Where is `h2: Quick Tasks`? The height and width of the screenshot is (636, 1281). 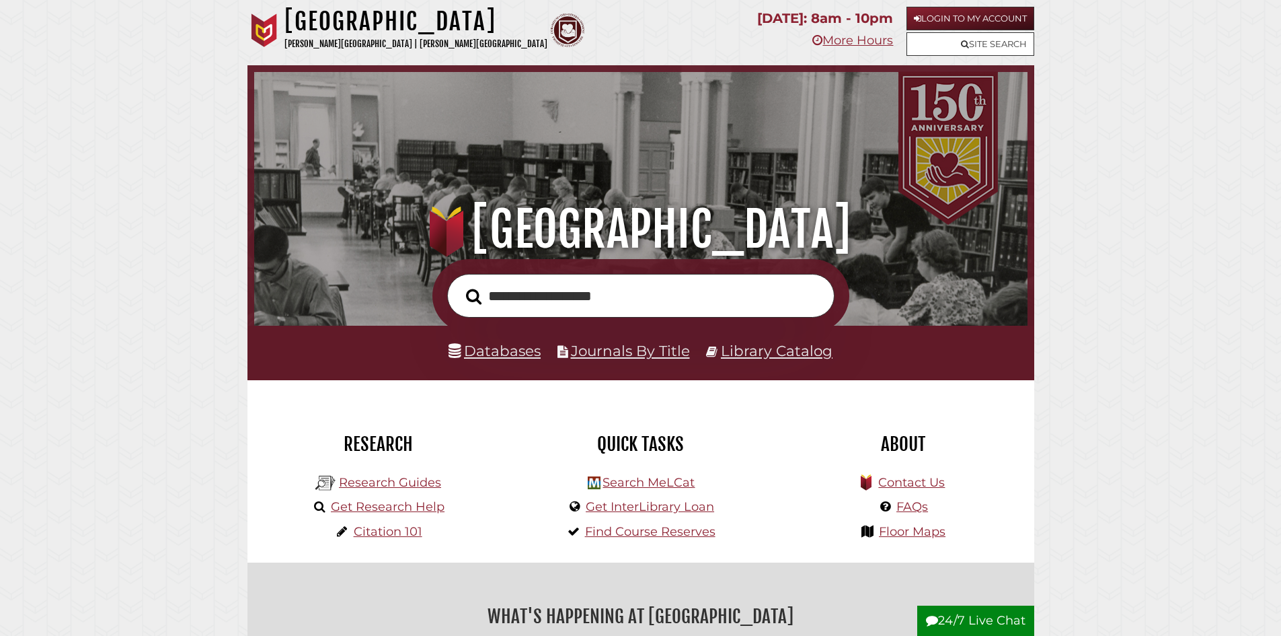
h2: Quick Tasks is located at coordinates (641, 444).